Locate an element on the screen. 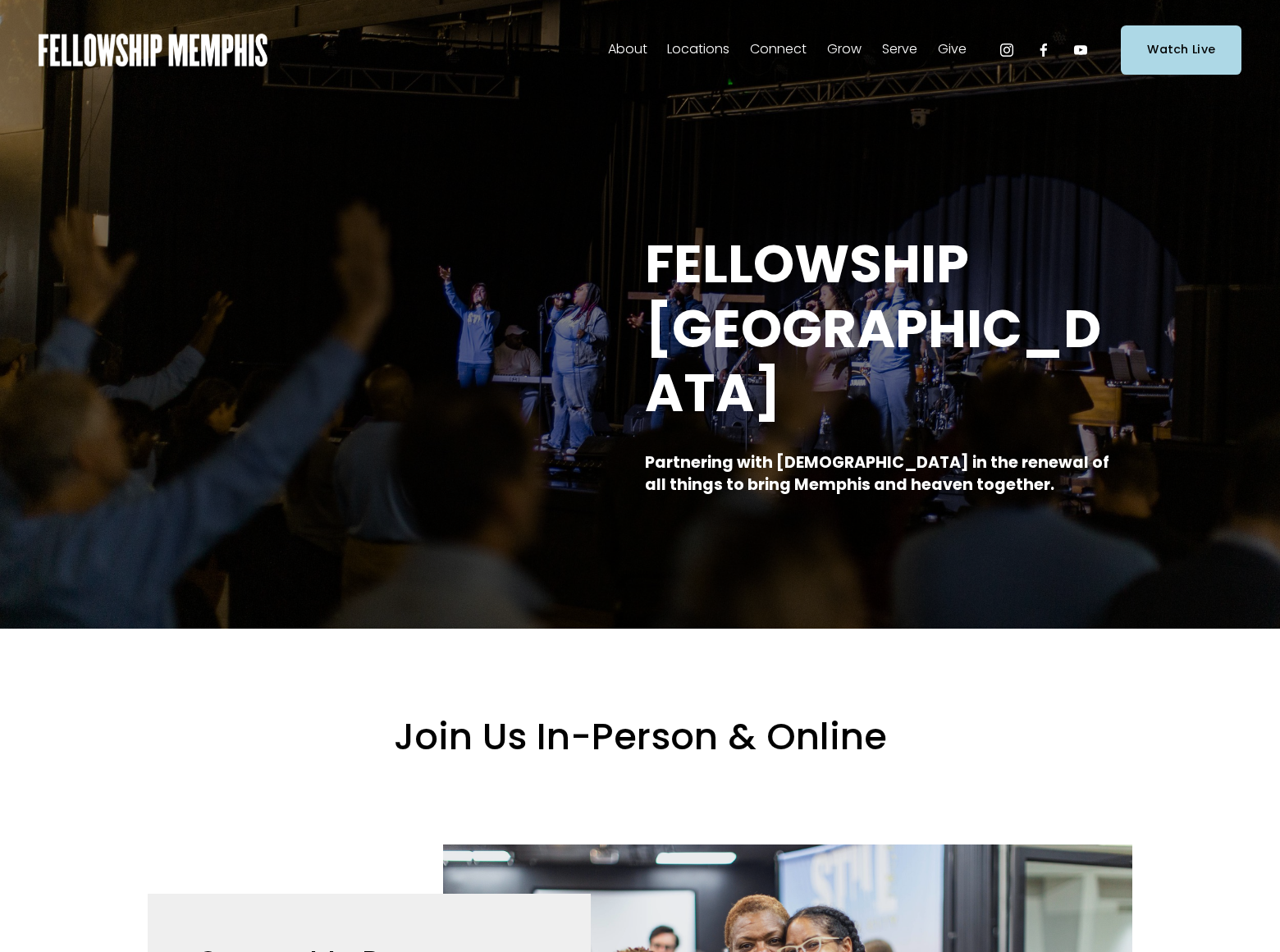  img: Fellowship Memphis is located at coordinates (153, 50).